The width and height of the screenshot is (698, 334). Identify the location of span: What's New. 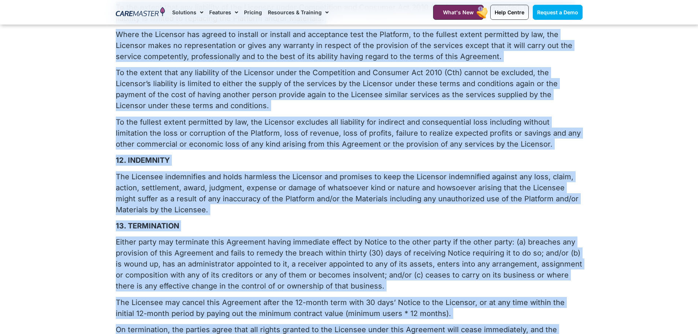
(458, 12).